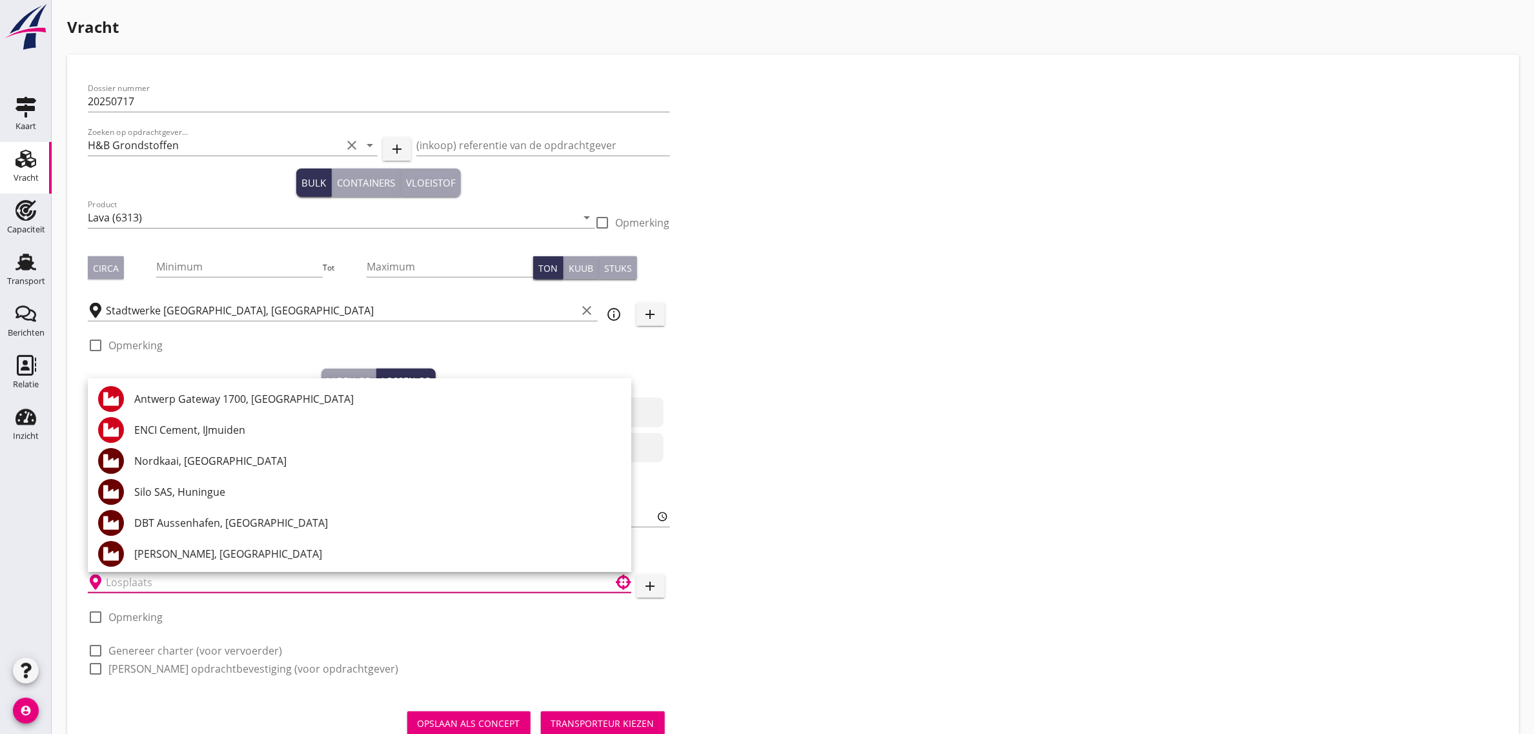  What do you see at coordinates (366, 183) in the screenshot?
I see `div: Containers` at bounding box center [366, 183].